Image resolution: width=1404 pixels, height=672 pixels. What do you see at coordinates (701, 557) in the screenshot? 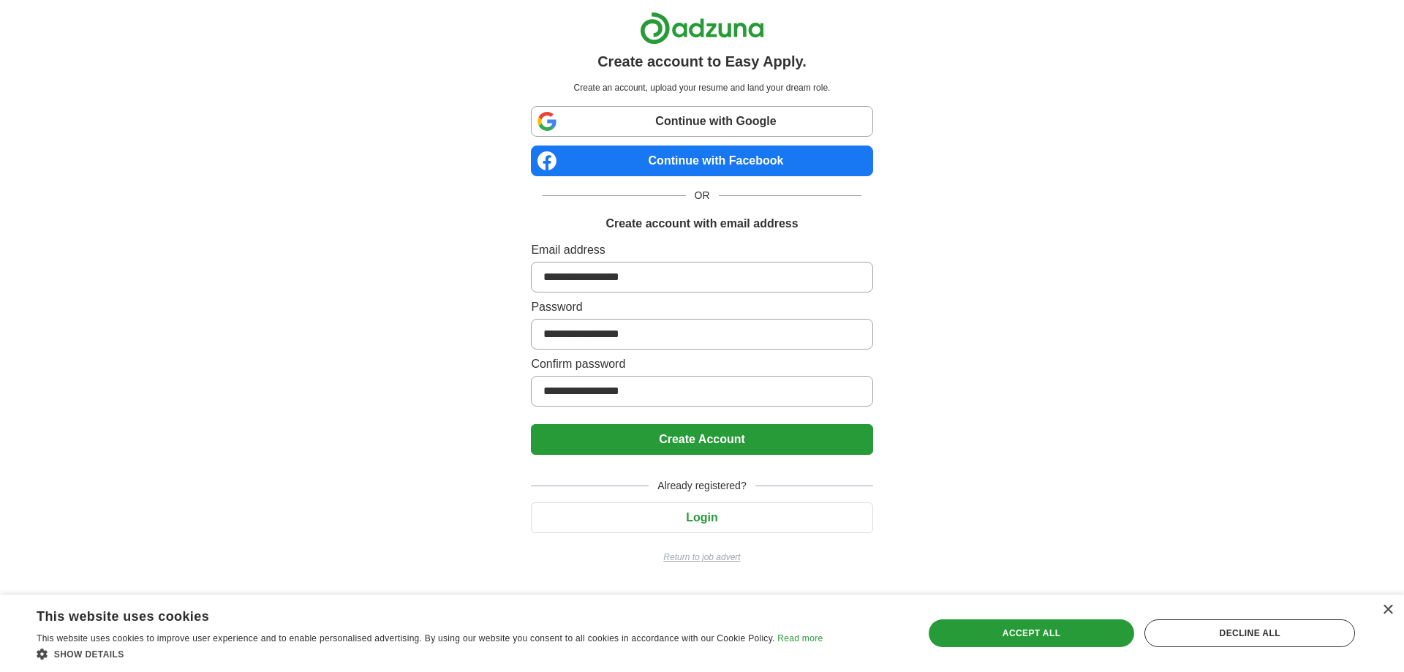
I see `p: Return to job advert` at bounding box center [701, 557].